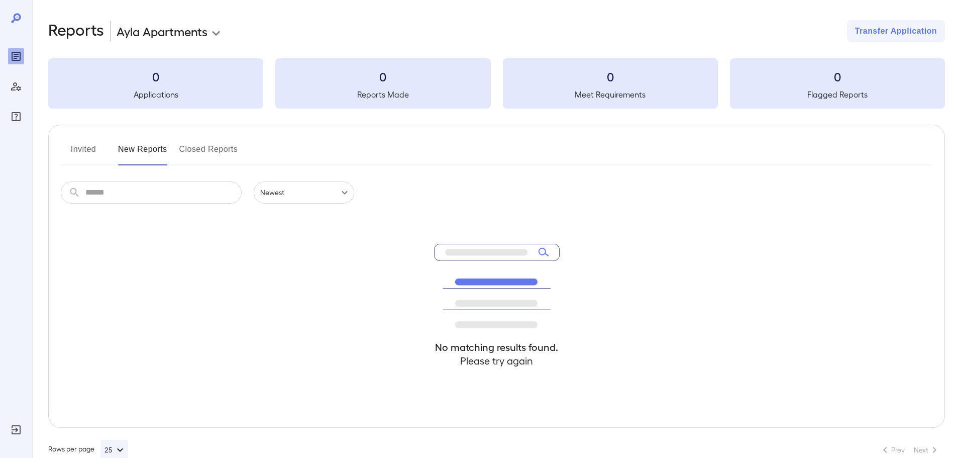 The image size is (957, 458). What do you see at coordinates (162, 31) in the screenshot?
I see `p: Ayla Apartments` at bounding box center [162, 31].